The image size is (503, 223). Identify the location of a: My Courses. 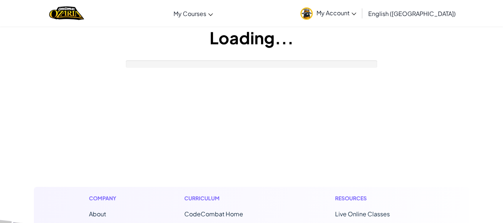
(193, 13).